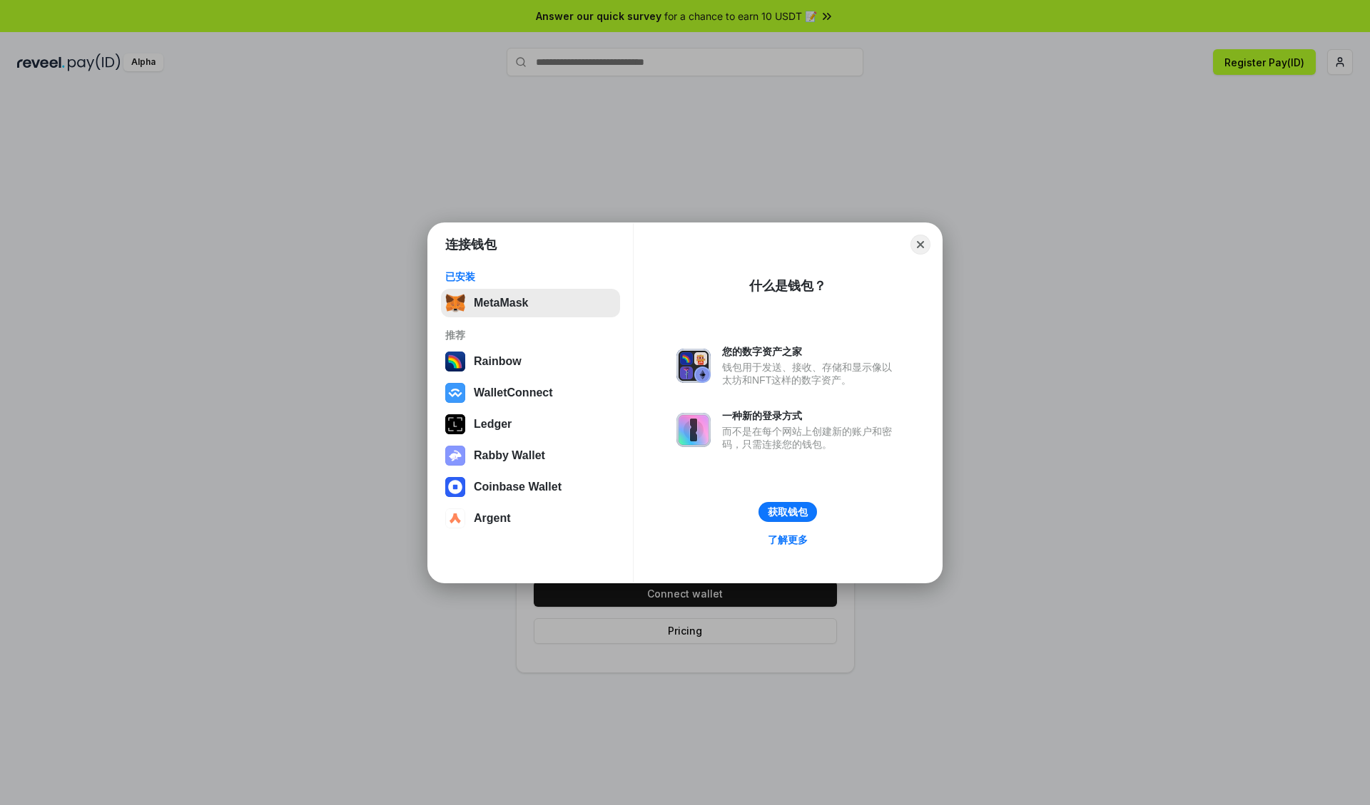 The height and width of the screenshot is (805, 1370). Describe the element at coordinates (492, 424) in the screenshot. I see `div: Ledger` at that location.